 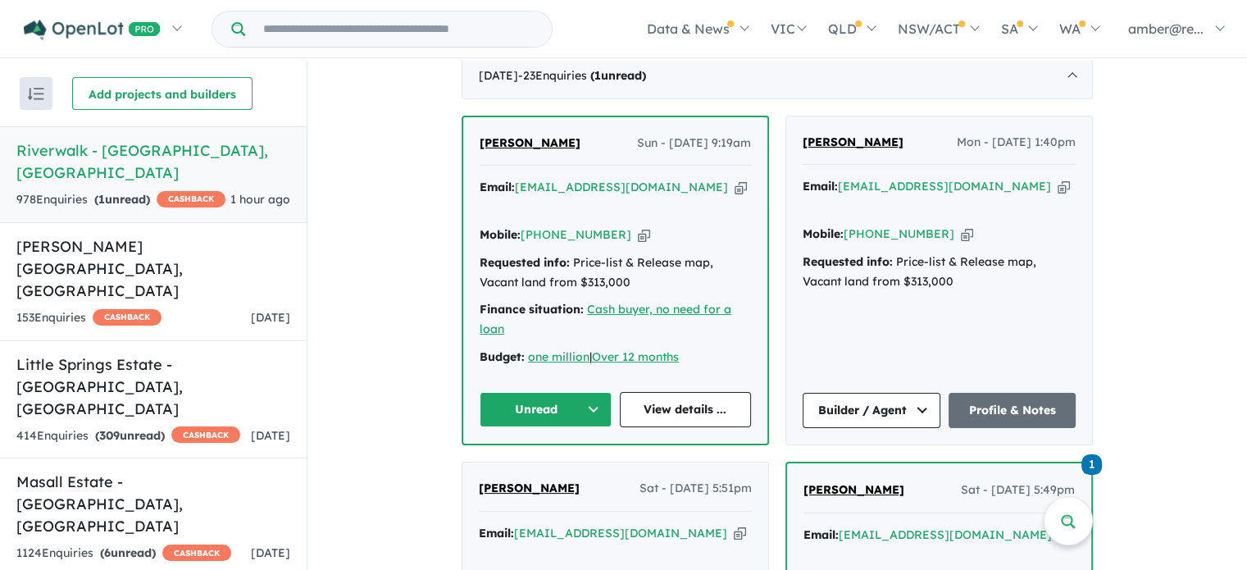 What do you see at coordinates (120, 200) in the screenshot?
I see `div: 978 Enquir ies` at bounding box center [120, 200].